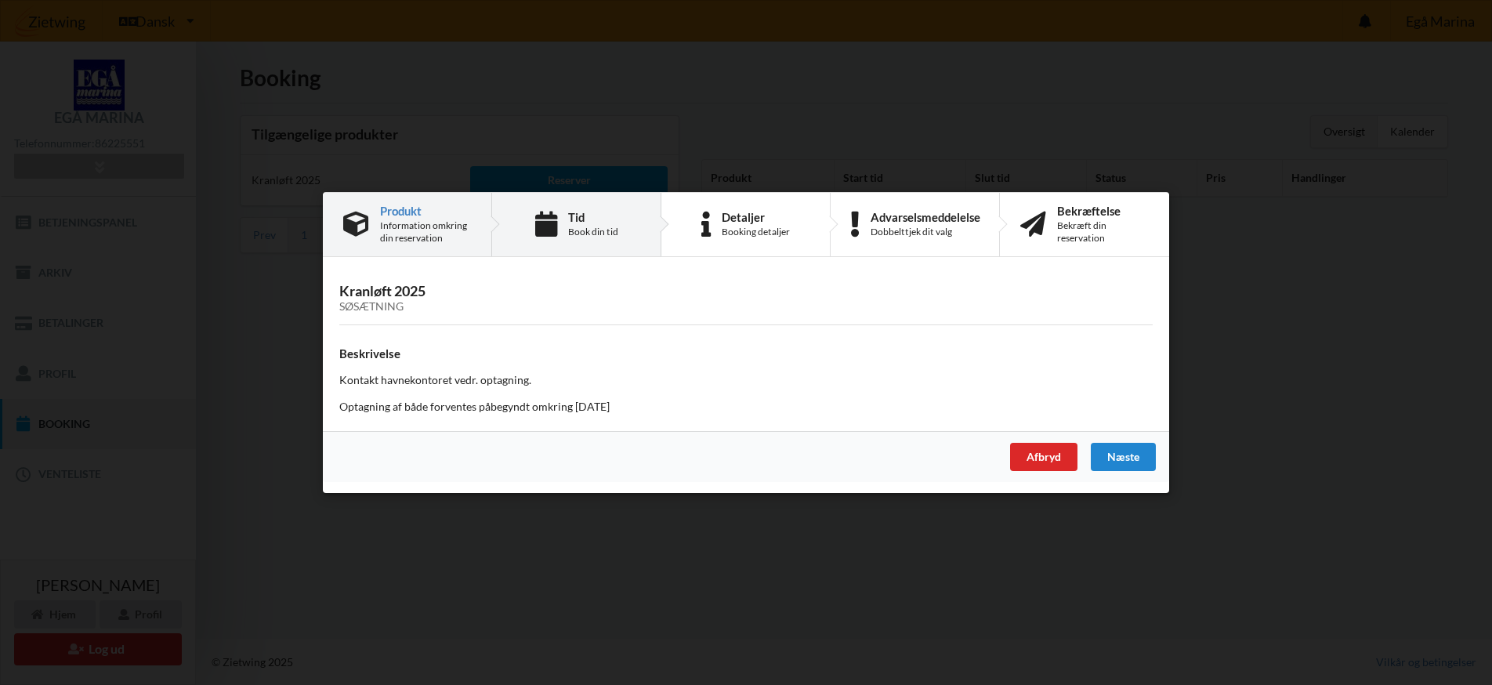  Describe the element at coordinates (1044, 457) in the screenshot. I see `div: Afbryd` at that location.